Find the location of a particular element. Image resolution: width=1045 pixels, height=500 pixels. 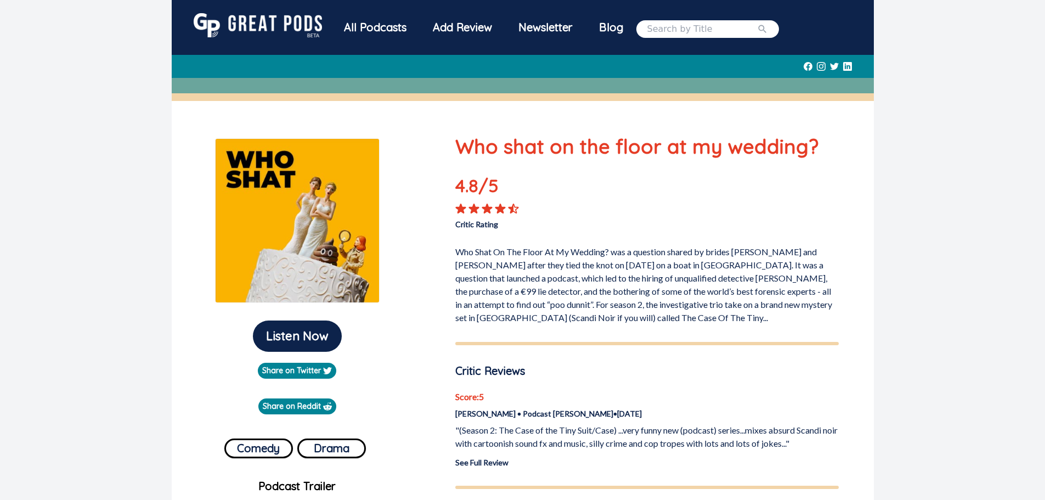

a: Add Review is located at coordinates (462, 27).